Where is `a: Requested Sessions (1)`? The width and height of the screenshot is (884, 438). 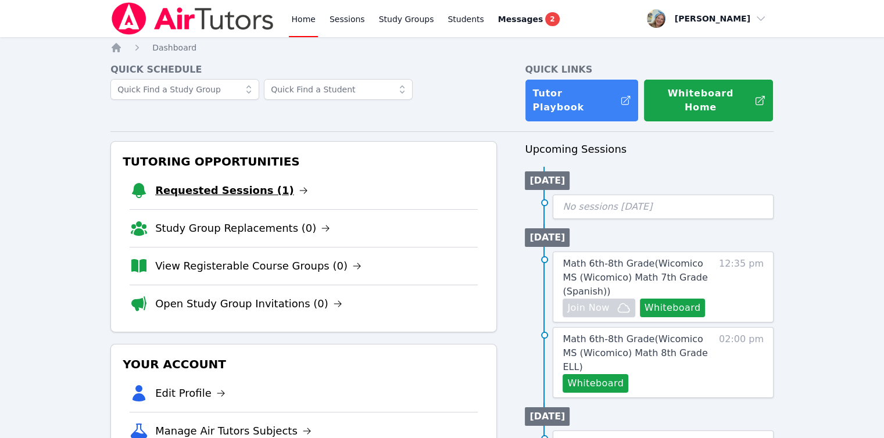
a: Requested Sessions (1) is located at coordinates (231, 191).